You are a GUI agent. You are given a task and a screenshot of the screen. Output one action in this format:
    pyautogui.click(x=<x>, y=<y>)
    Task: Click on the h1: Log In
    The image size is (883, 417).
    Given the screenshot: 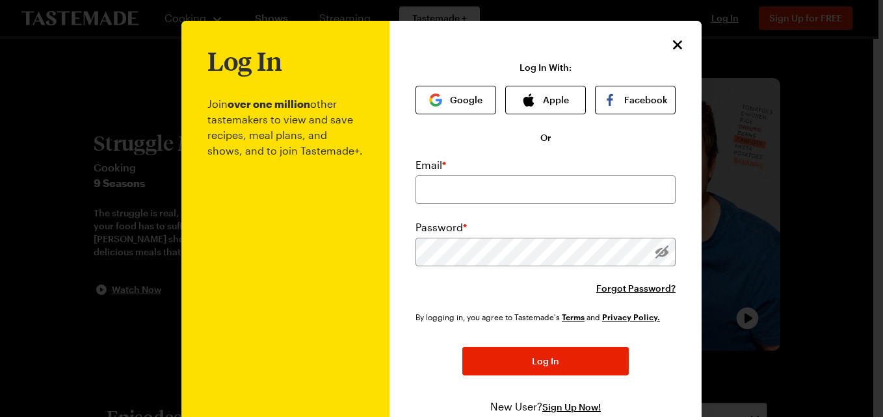 What is the action you would take?
    pyautogui.click(x=244, y=61)
    